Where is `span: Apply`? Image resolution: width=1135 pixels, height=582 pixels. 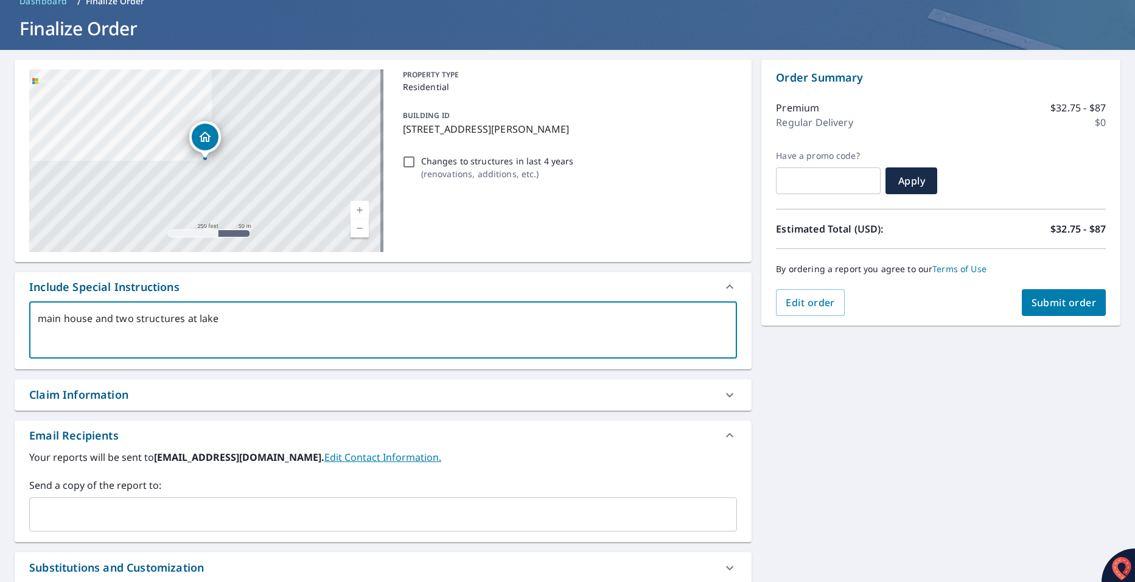
span: Apply is located at coordinates (911, 181).